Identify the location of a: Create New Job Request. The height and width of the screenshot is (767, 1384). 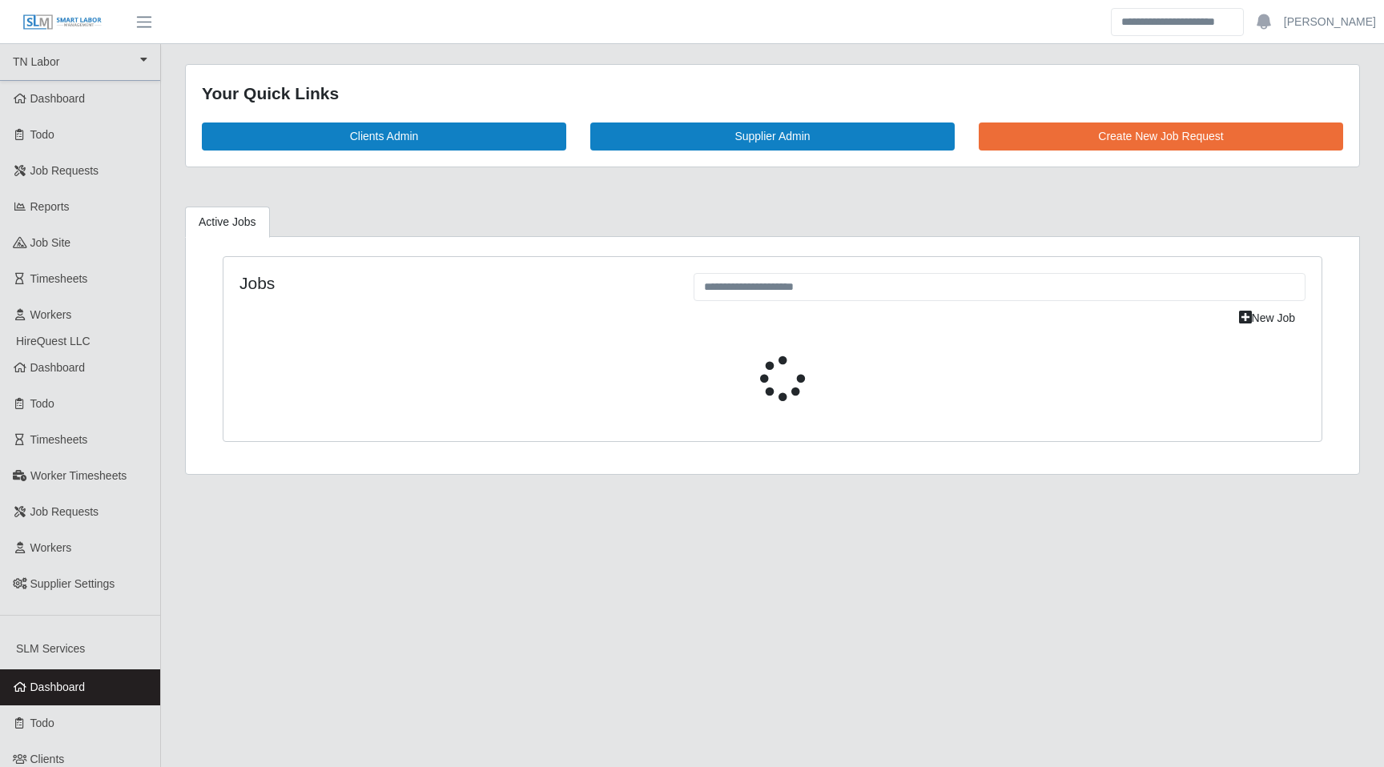
(1161, 136).